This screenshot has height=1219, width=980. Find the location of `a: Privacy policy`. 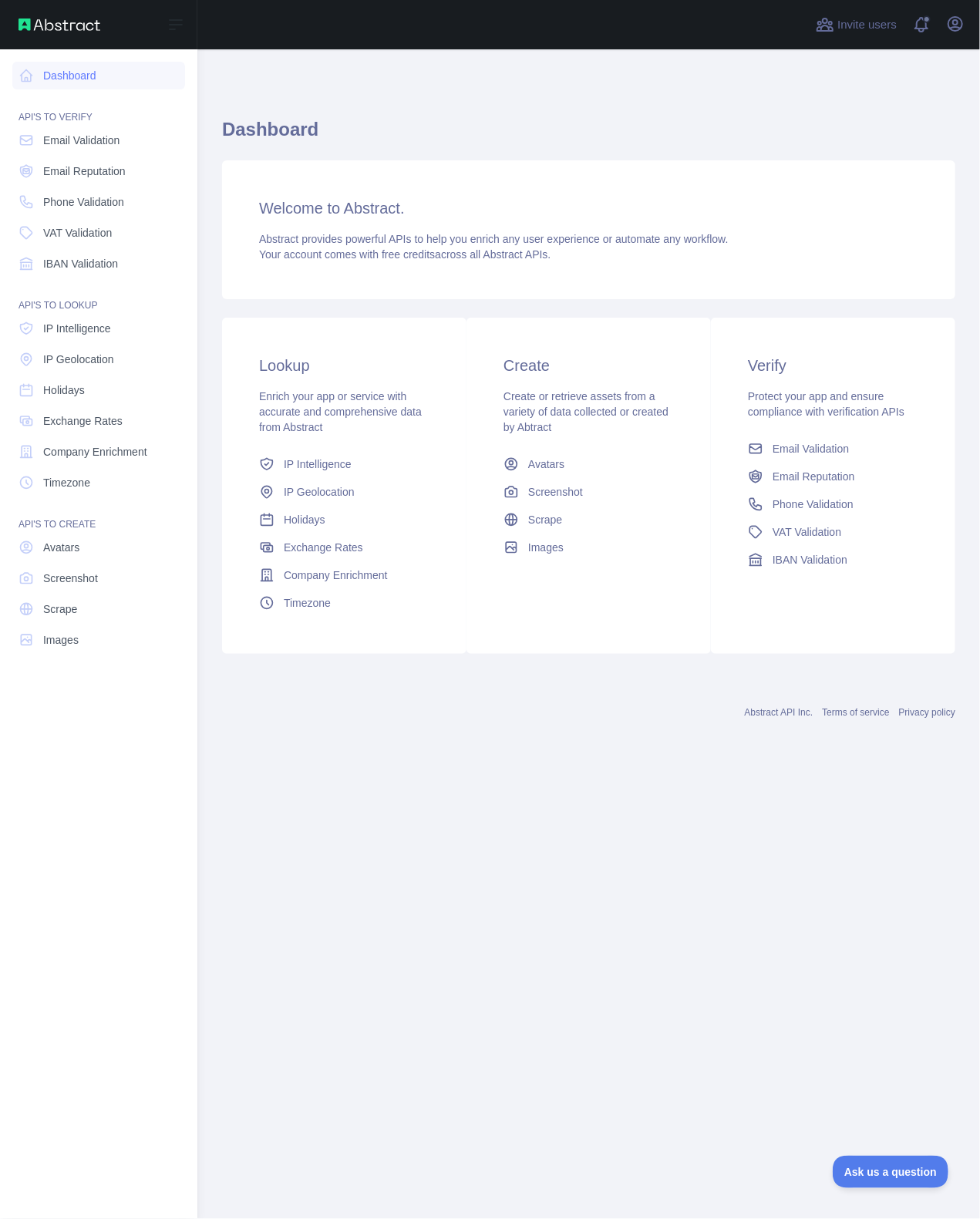

a: Privacy policy is located at coordinates (927, 712).